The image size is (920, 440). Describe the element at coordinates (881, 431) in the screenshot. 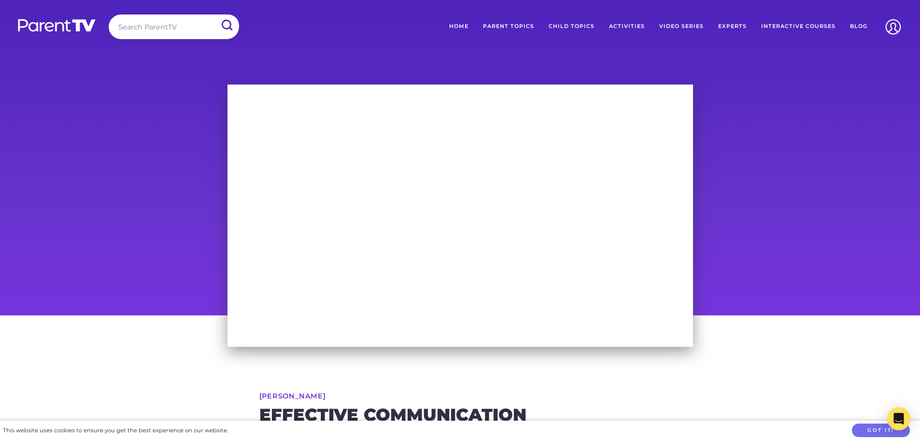

I see `button: Got it!` at that location.